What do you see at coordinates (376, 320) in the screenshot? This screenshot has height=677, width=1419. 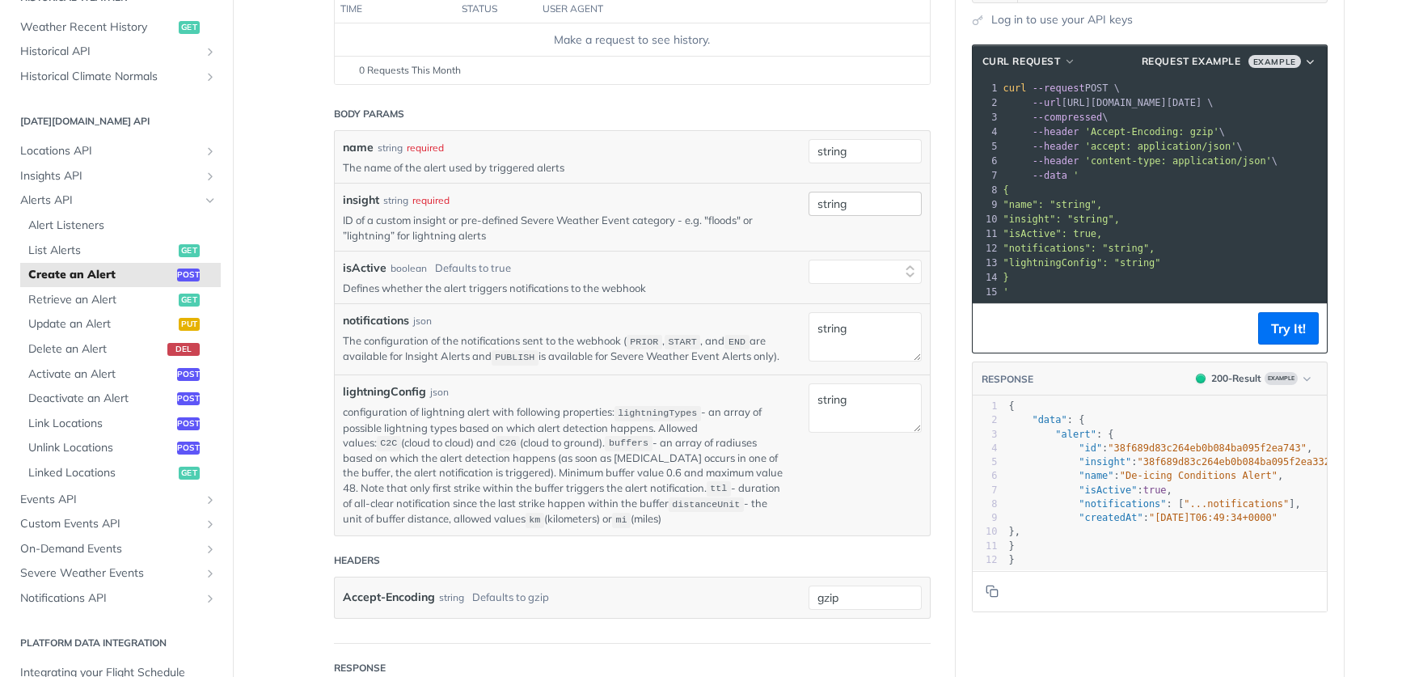 I see `label: notifications` at bounding box center [376, 320].